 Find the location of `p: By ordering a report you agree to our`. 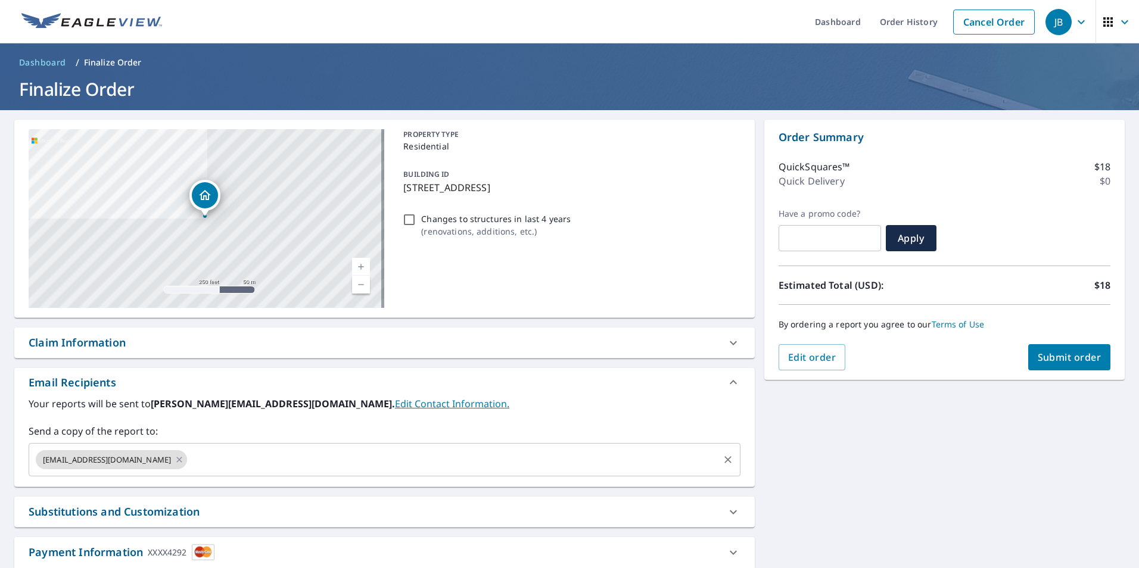

p: By ordering a report you agree to our is located at coordinates (944, 325).